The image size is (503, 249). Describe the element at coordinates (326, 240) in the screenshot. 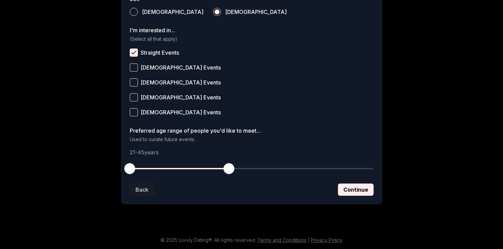

I see `a: Privacy Policy` at that location.